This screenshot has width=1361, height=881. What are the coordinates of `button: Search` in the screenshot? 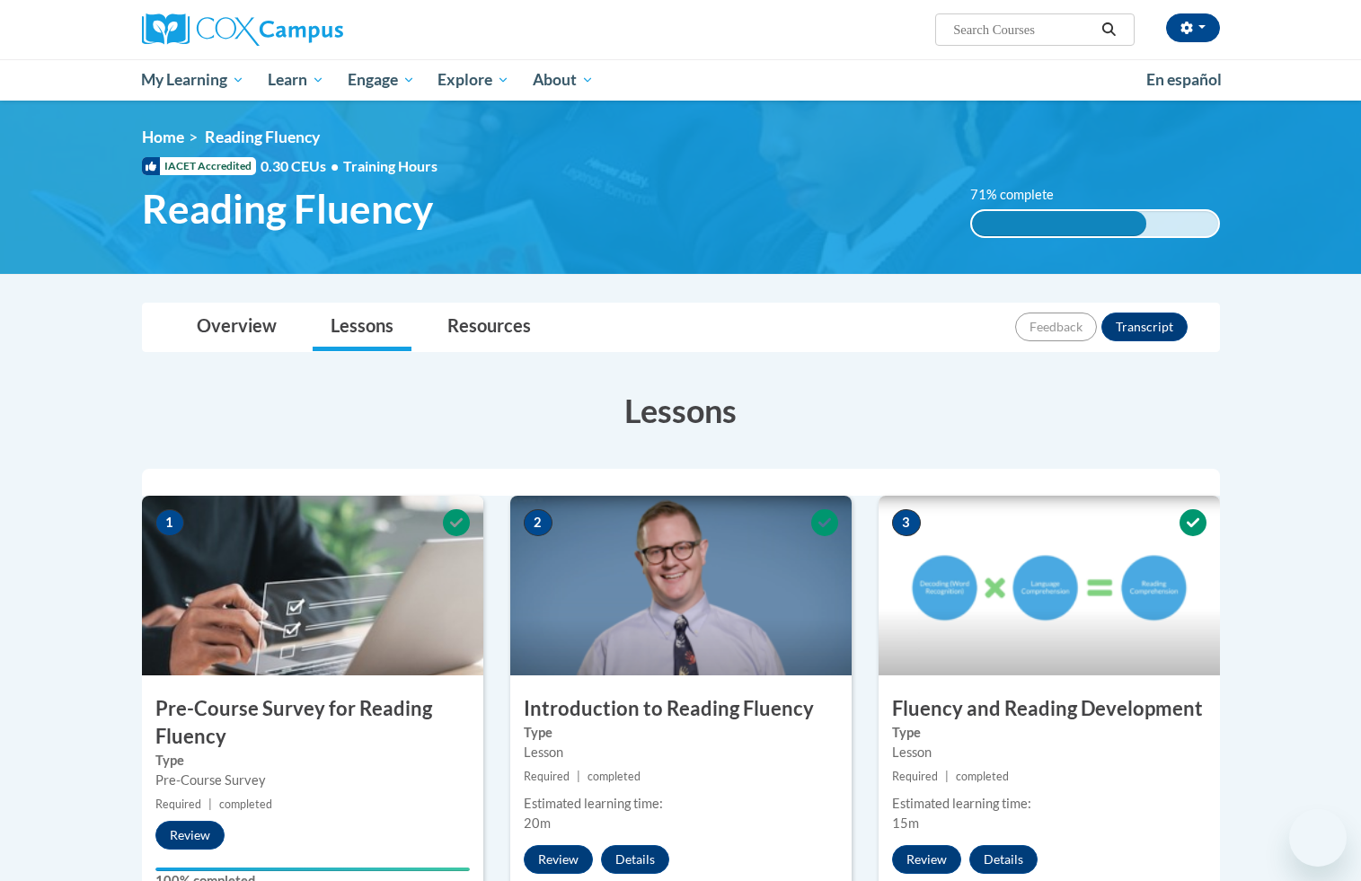 It's located at (1108, 30).